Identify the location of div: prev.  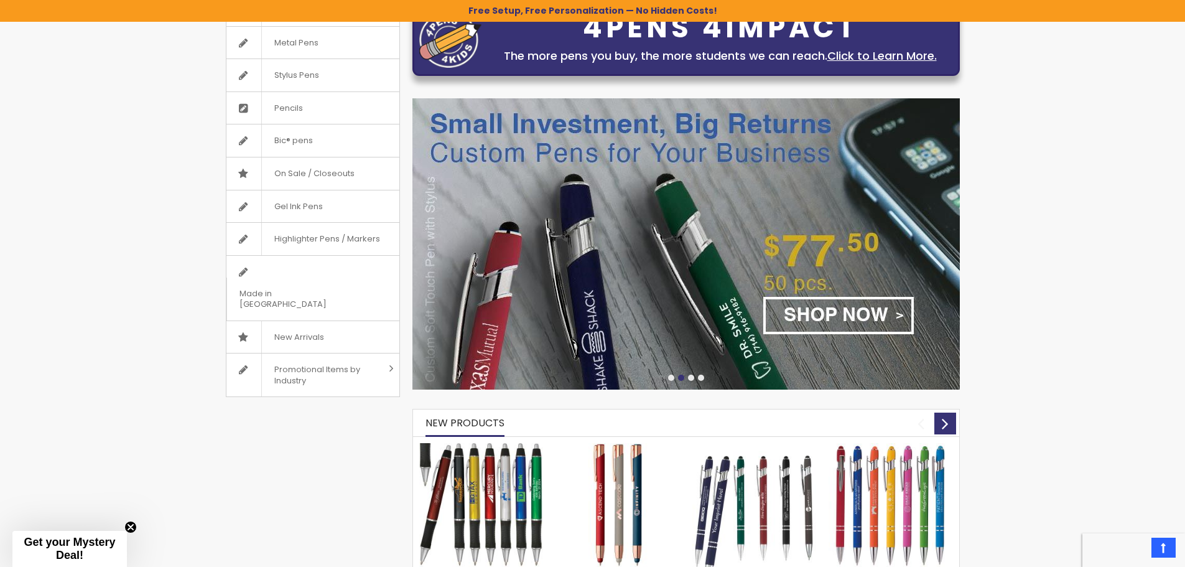
(920, 423).